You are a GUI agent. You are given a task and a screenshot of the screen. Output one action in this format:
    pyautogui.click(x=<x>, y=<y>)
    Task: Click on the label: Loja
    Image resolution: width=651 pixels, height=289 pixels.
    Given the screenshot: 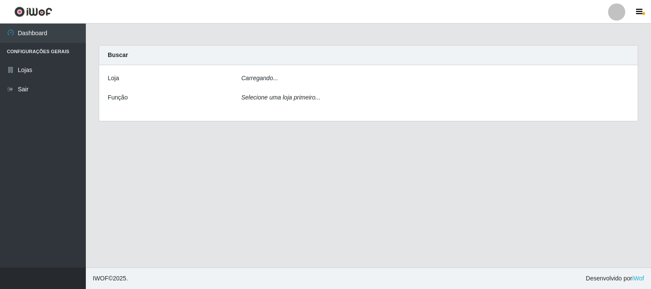 What is the action you would take?
    pyautogui.click(x=113, y=78)
    